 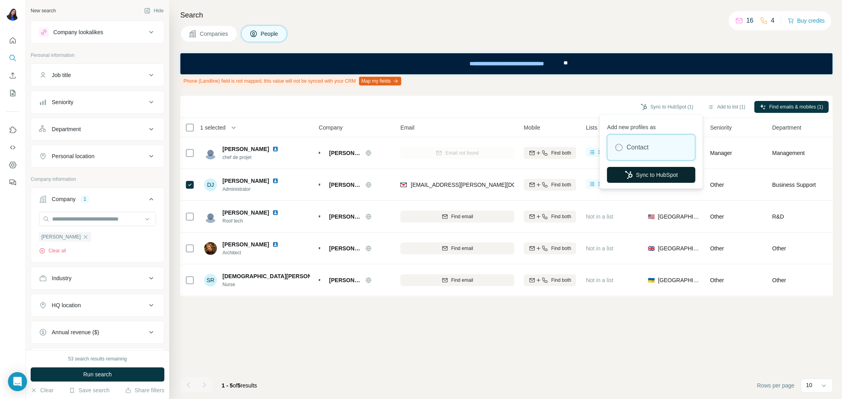 I want to click on span: chef de projet, so click(x=252, y=158).